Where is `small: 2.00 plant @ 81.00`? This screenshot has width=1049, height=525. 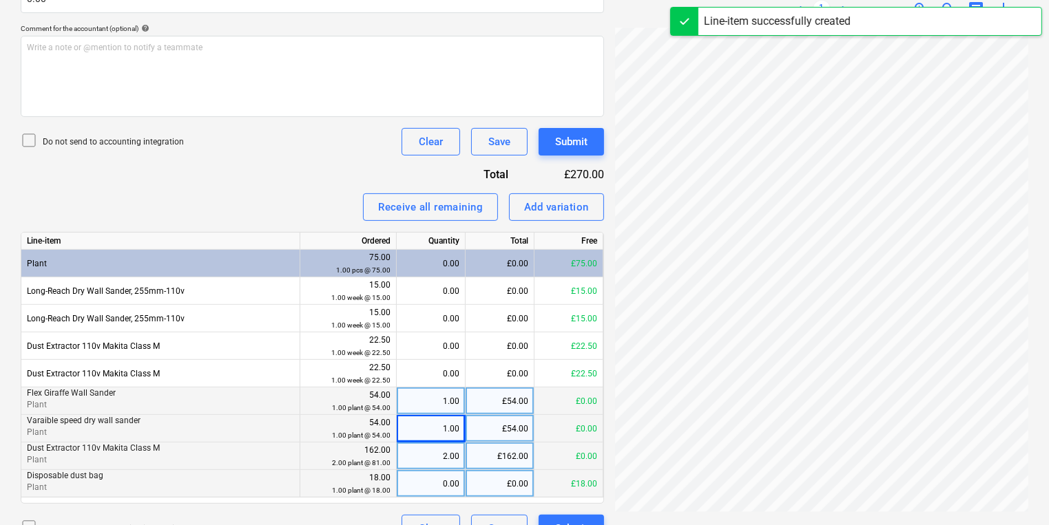
small: 2.00 plant @ 81.00 is located at coordinates (361, 463).